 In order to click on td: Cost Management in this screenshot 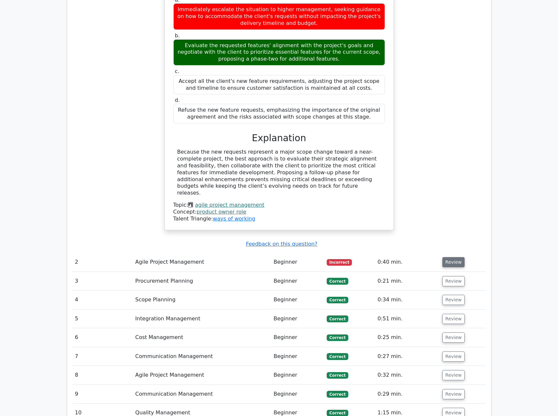, I will do `click(202, 337)`.